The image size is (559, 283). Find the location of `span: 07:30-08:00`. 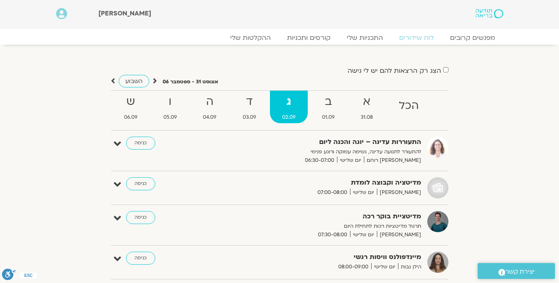

span: 07:30-08:00 is located at coordinates (333, 235).